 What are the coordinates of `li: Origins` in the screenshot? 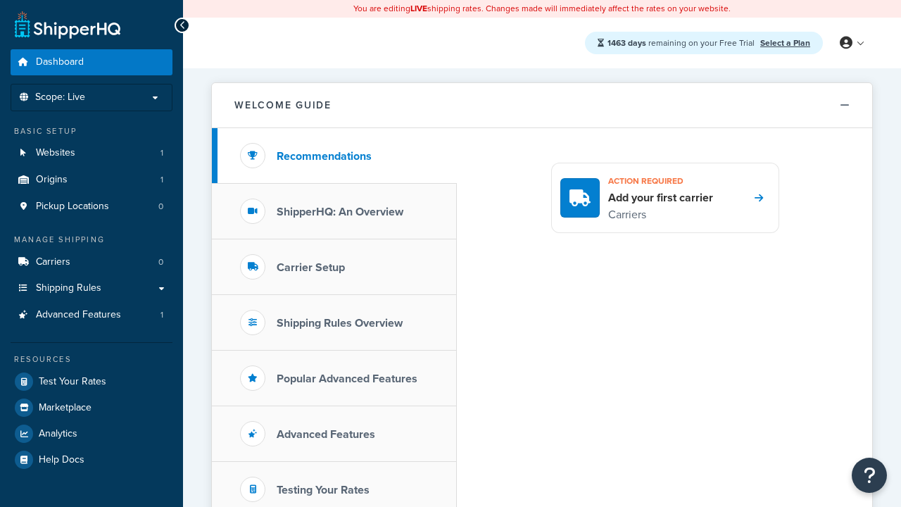 It's located at (91, 179).